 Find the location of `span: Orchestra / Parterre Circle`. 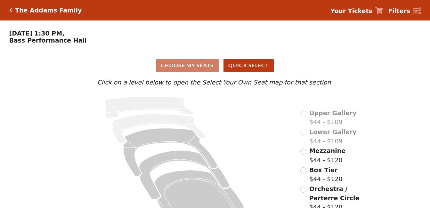

span: Orchestra / Parterre Circle is located at coordinates (335, 194).